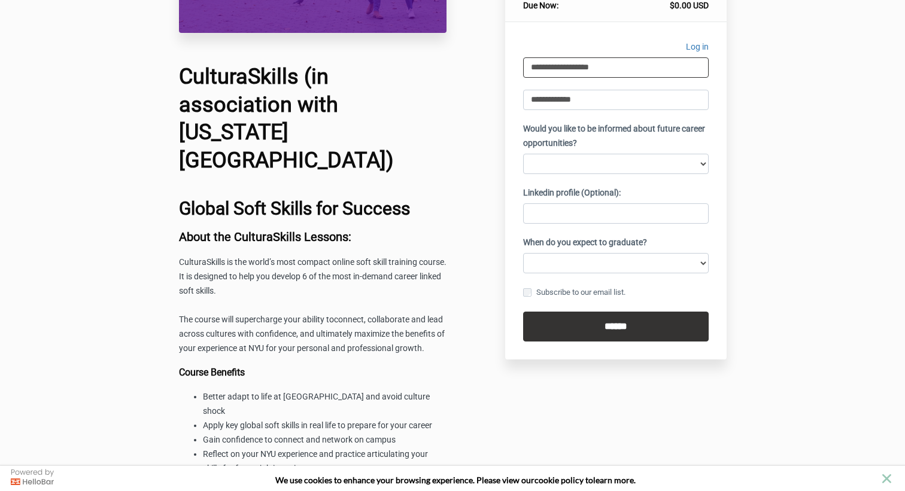 This screenshot has height=491, width=905. Describe the element at coordinates (689, 5) in the screenshot. I see `span: $0.00 USD` at that location.